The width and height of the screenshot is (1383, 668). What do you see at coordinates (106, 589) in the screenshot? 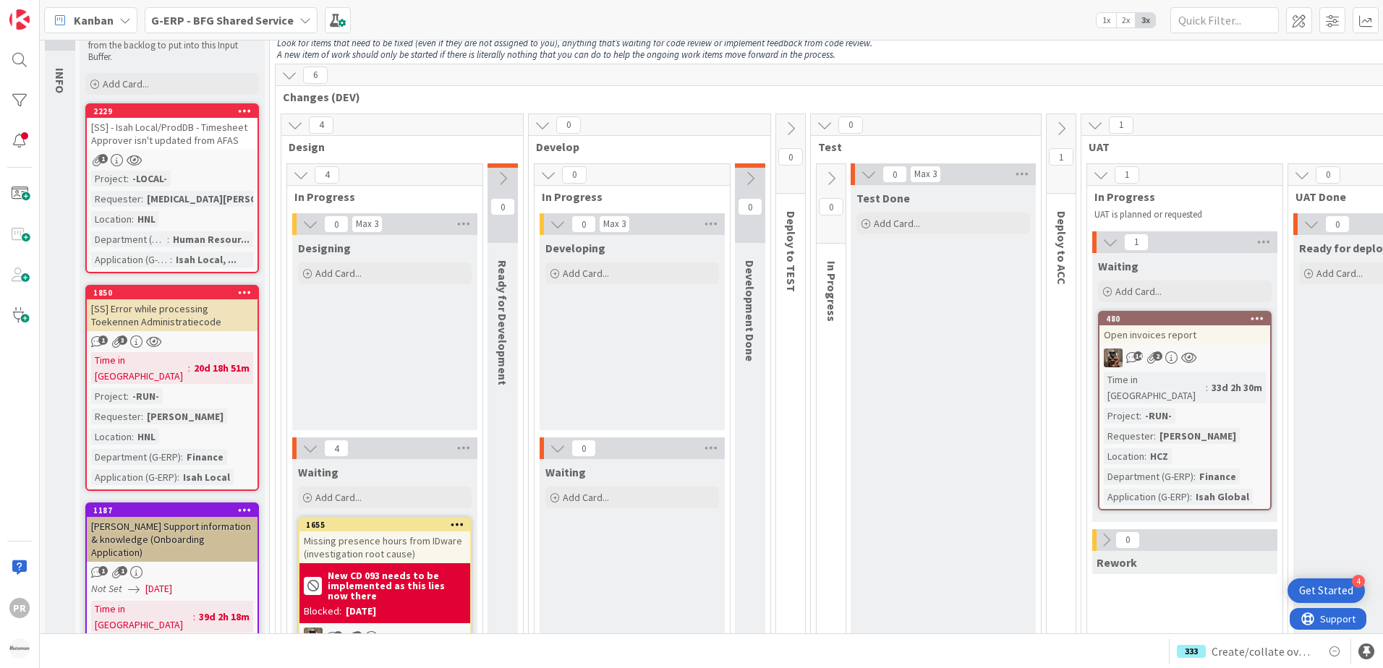
I see `i: Not Set` at bounding box center [106, 589].